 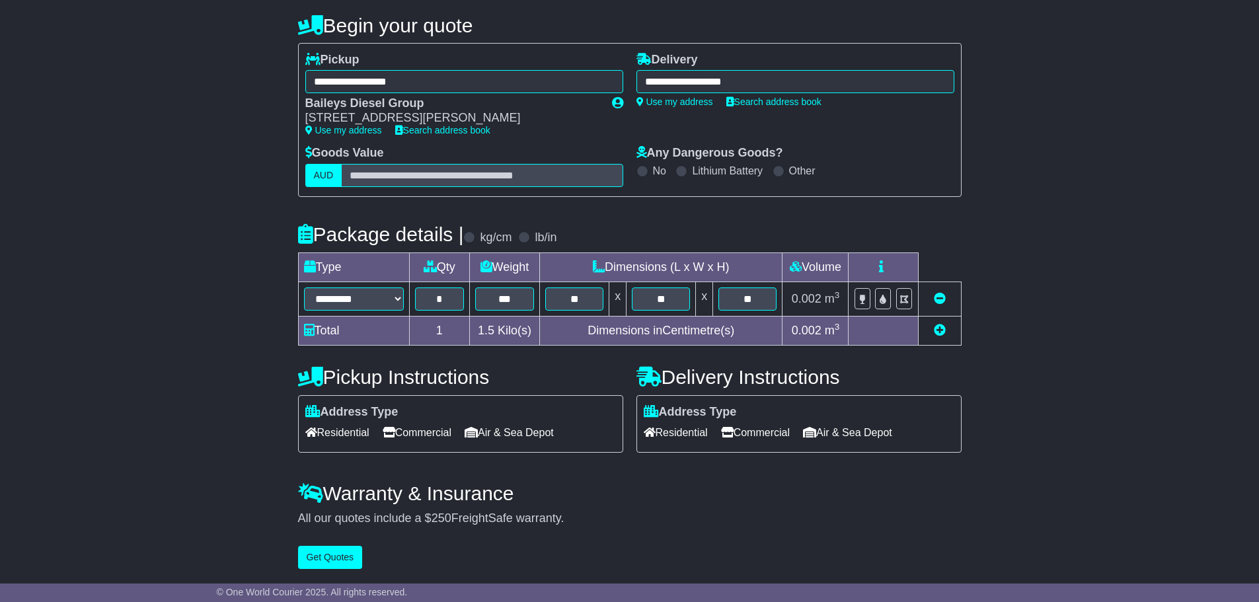 What do you see at coordinates (710, 153) in the screenshot?
I see `label: Any Dangerous Goods?` at bounding box center [710, 153].